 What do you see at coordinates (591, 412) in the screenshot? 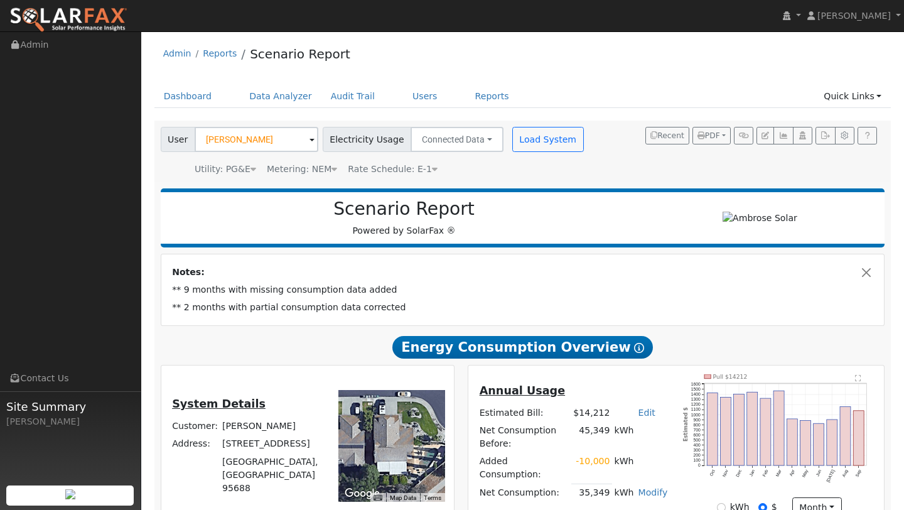
I see `td: $14,212` at bounding box center [591, 412].